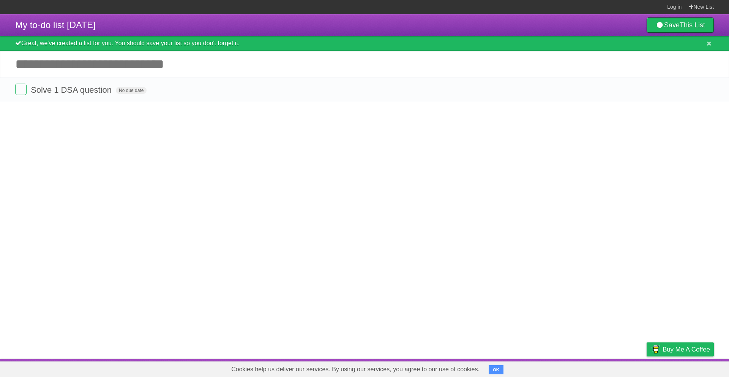  What do you see at coordinates (72, 90) in the screenshot?
I see `span: Solve 1 DSA question` at bounding box center [72, 90].